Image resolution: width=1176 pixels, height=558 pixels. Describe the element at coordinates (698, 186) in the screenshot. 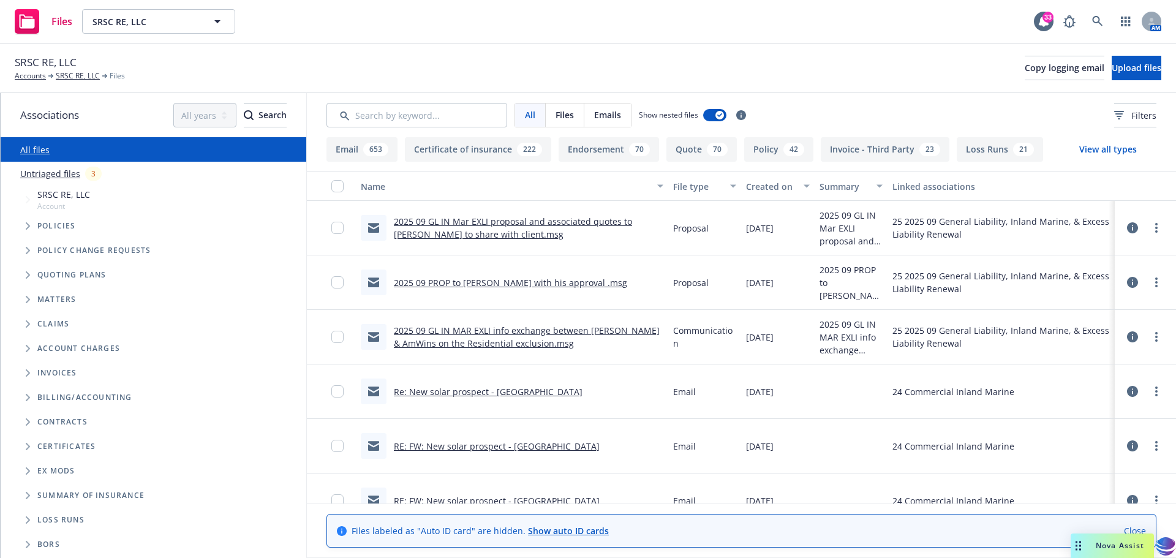

I see `div: File type` at that location.